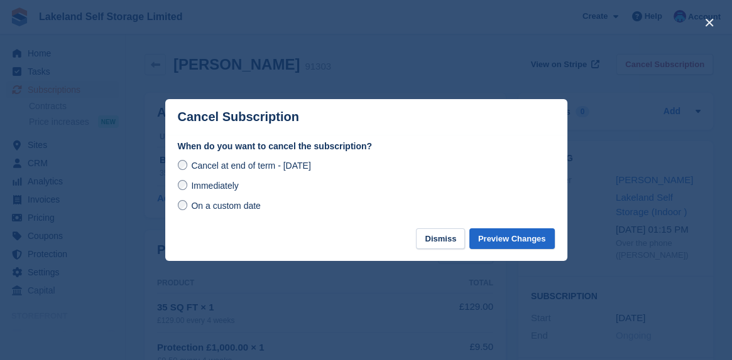 The height and width of the screenshot is (360, 732). I want to click on button: Preview Changes, so click(512, 239).